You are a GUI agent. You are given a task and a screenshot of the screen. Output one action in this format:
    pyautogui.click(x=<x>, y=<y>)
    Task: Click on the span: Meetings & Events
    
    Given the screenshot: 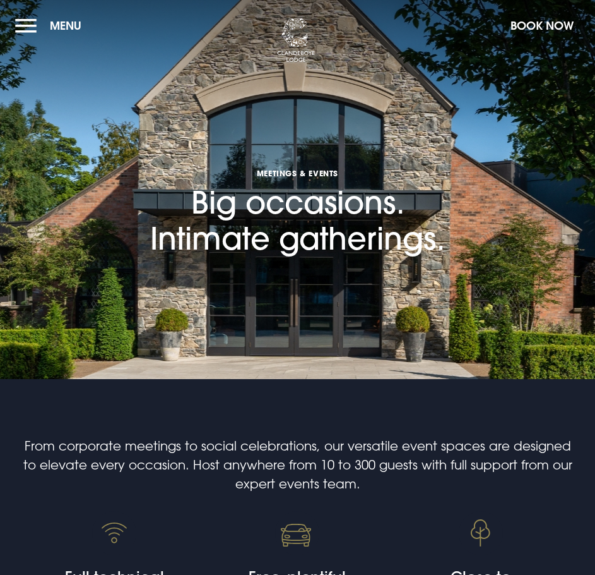 What is the action you would take?
    pyautogui.click(x=297, y=173)
    